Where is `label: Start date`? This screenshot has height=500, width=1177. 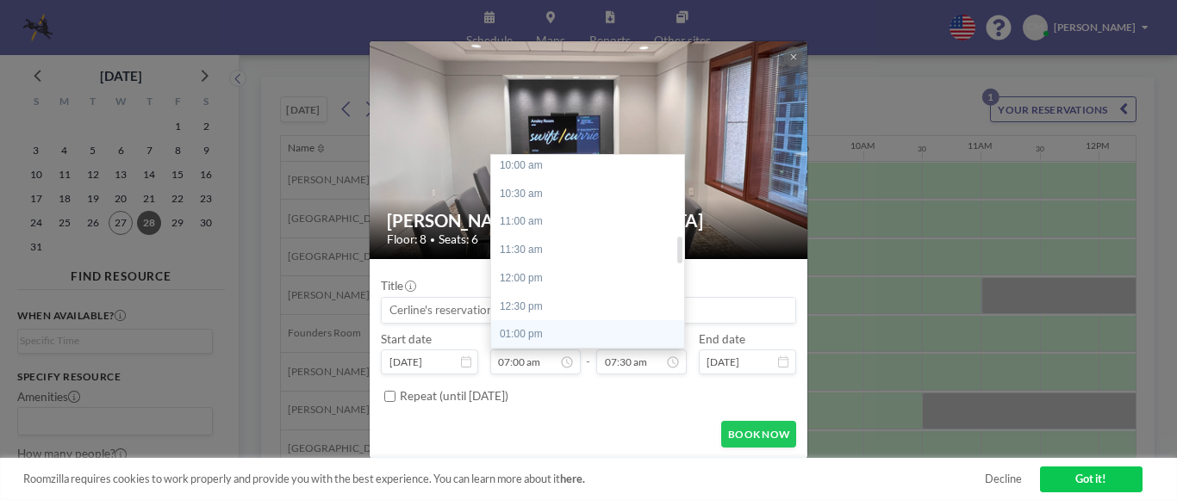 label: Start date is located at coordinates (406, 339).